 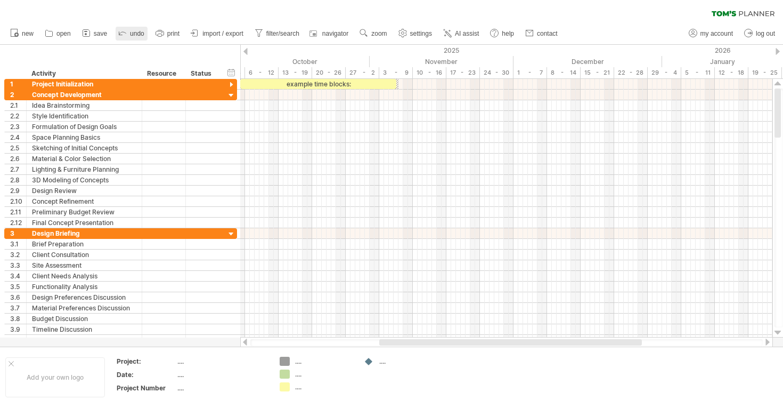 I want to click on div: Design Preferences Discussion, so click(x=84, y=297).